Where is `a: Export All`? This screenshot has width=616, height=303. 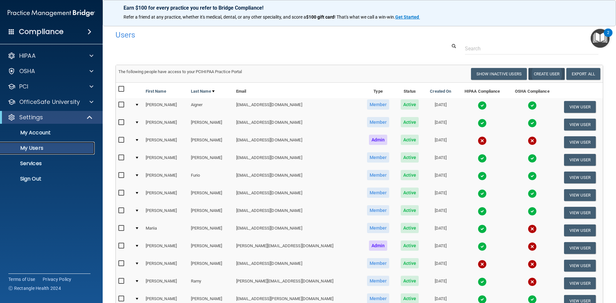
a: Export All is located at coordinates (584, 74).